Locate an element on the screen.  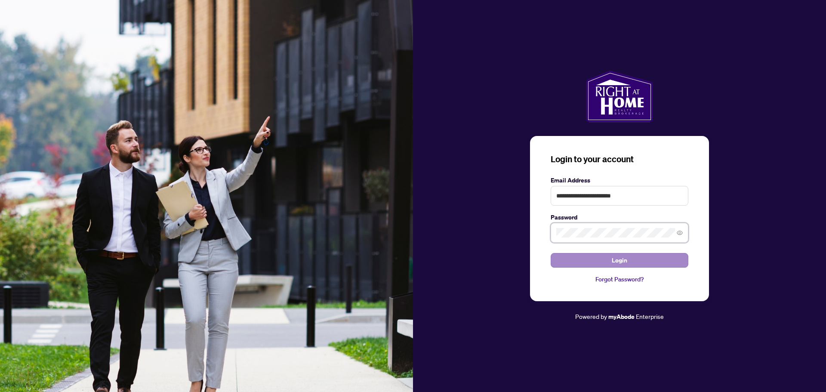
h3: Login to your account is located at coordinates (619, 159).